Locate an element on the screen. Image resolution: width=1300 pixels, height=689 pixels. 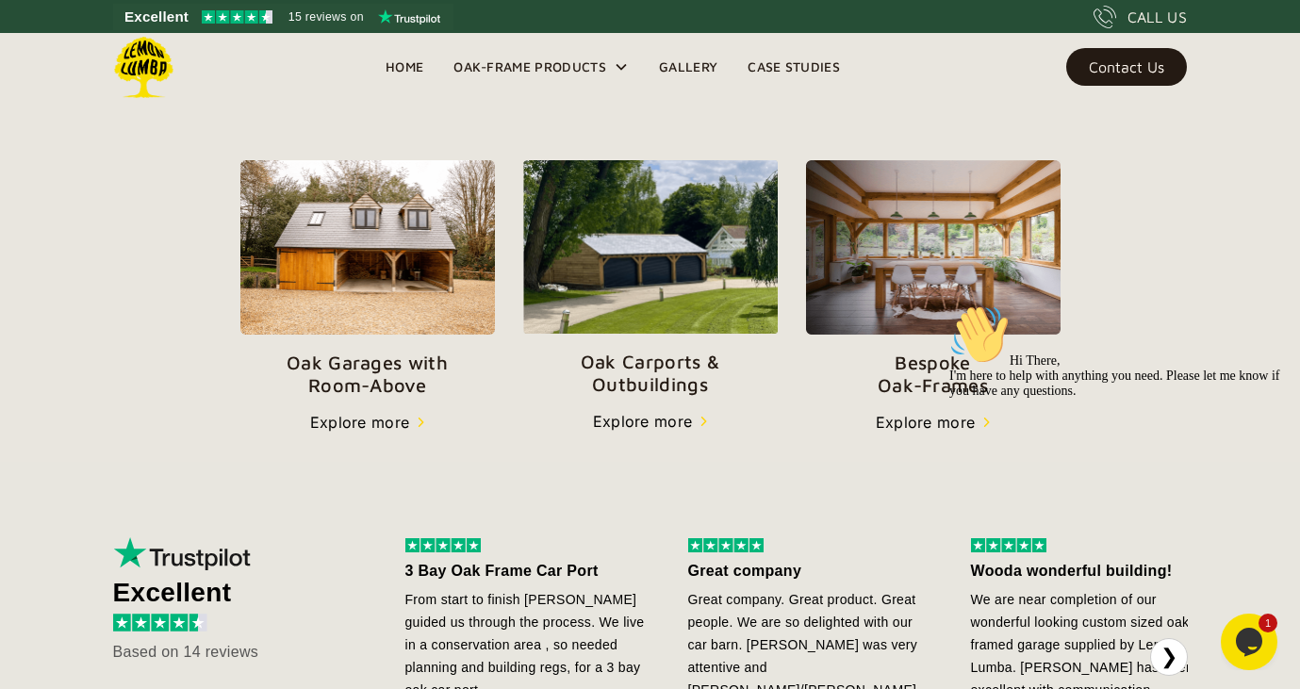
img: :wave: is located at coordinates (38, 38).